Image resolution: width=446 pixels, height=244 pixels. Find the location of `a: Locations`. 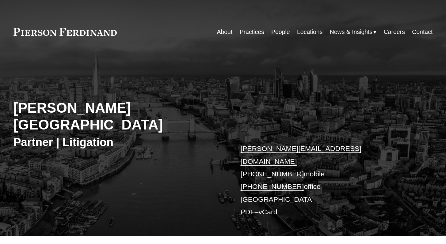

a: Locations is located at coordinates (310, 32).